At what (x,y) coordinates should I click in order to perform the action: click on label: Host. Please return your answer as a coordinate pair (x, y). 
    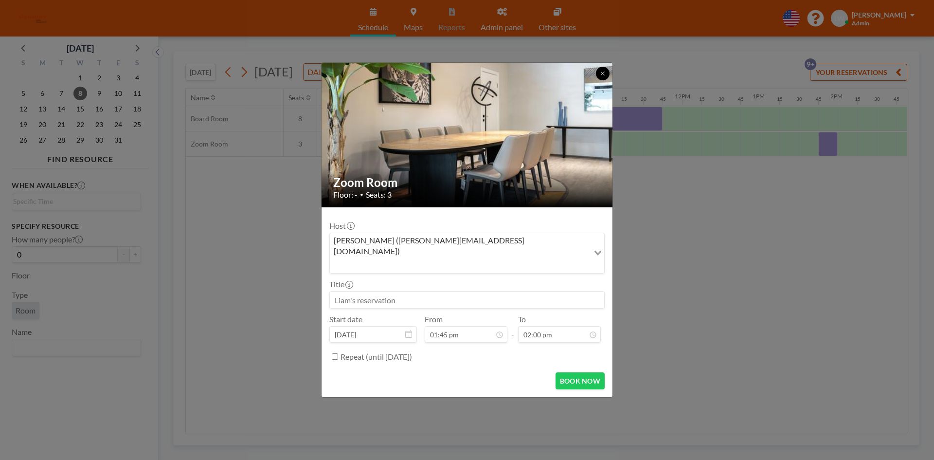
    Looking at the image, I should click on (341, 226).